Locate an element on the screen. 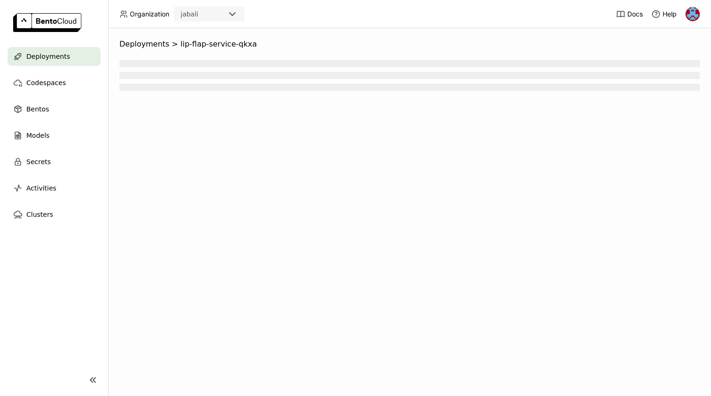  a: Models is located at coordinates (54, 135).